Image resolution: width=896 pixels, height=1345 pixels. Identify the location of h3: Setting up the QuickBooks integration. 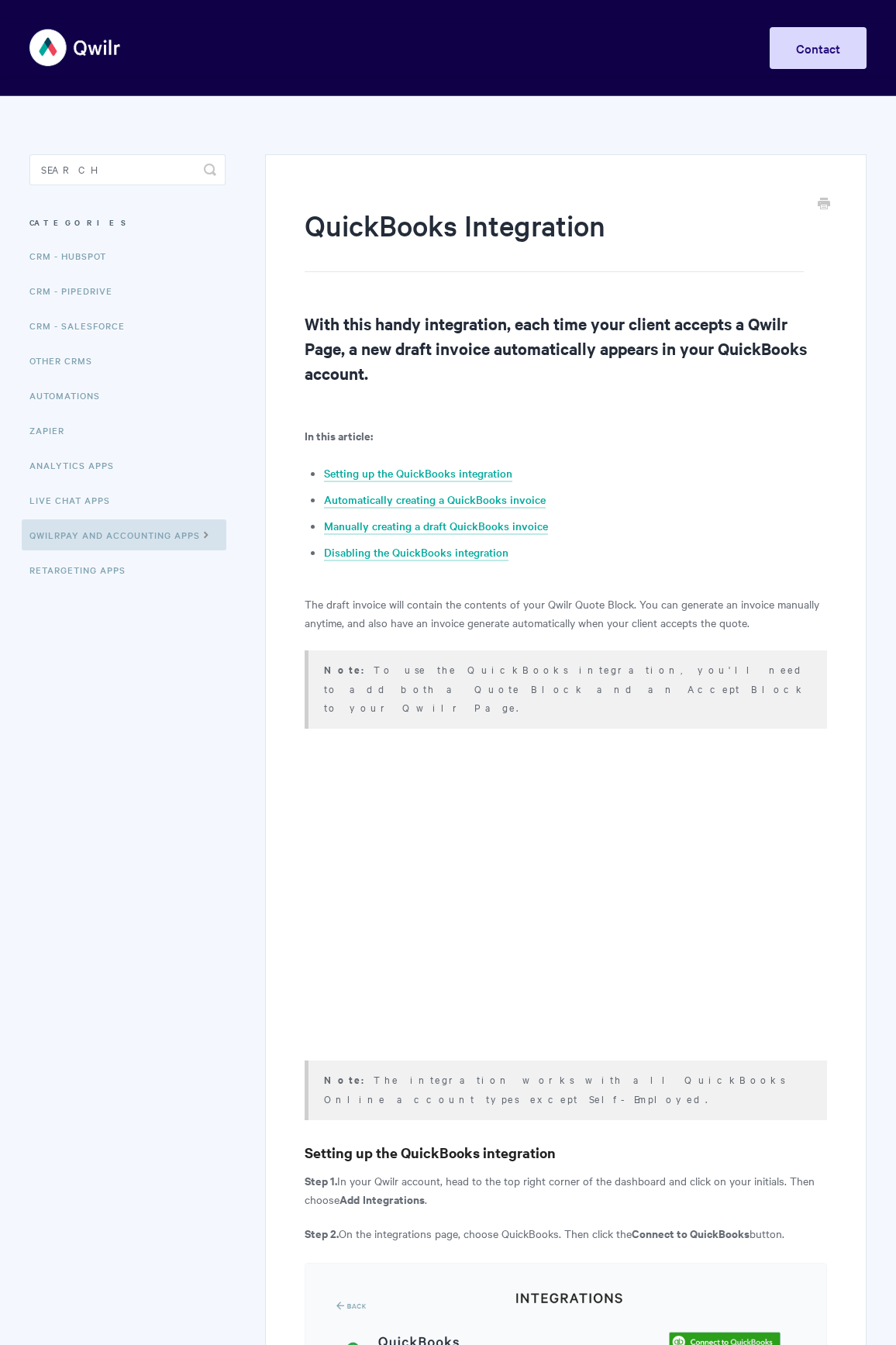
(566, 1153).